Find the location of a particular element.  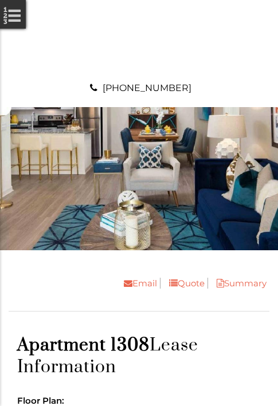

span: Floor Plan: is located at coordinates (41, 400).